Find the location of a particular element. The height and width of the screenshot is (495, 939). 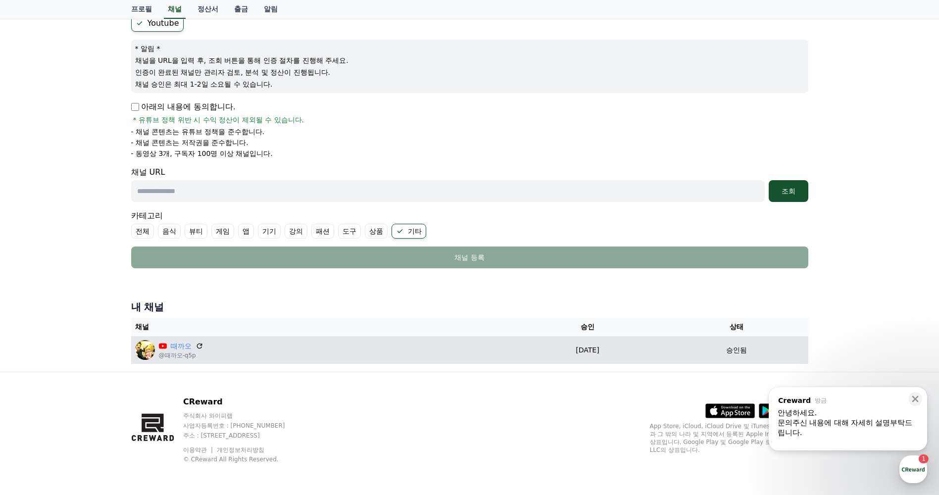

th: 채널 is located at coordinates (320, 327).